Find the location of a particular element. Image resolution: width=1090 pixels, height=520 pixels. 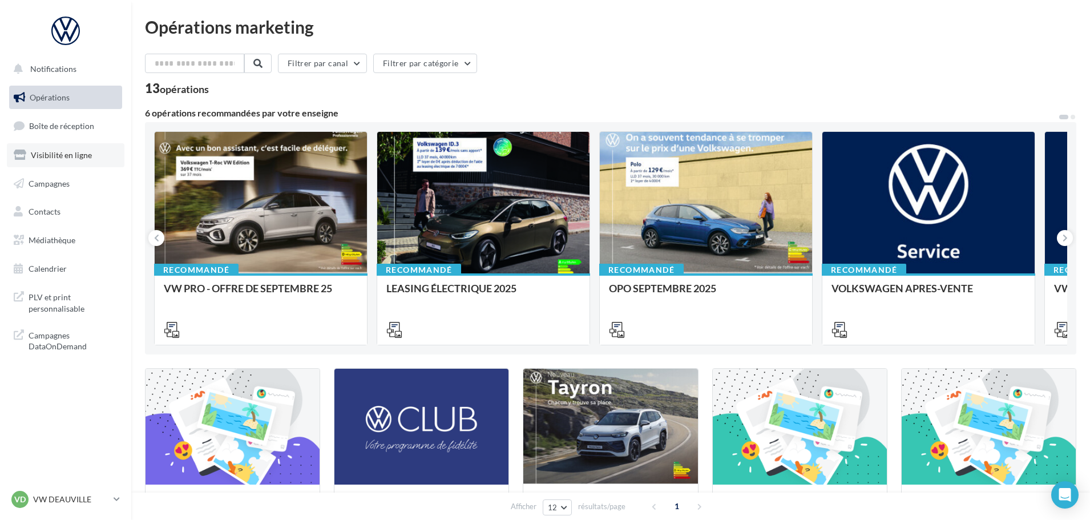

a: PLV et print personnalisable is located at coordinates (66, 301).